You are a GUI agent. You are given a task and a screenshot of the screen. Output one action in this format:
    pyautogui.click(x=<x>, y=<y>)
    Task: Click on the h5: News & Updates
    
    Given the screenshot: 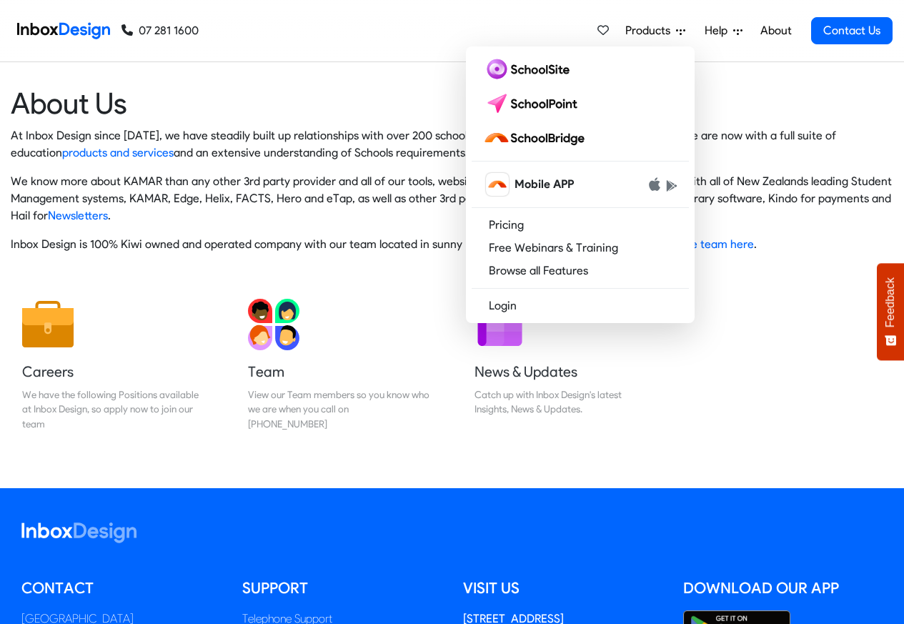 What is the action you would take?
    pyautogui.click(x=565, y=372)
    